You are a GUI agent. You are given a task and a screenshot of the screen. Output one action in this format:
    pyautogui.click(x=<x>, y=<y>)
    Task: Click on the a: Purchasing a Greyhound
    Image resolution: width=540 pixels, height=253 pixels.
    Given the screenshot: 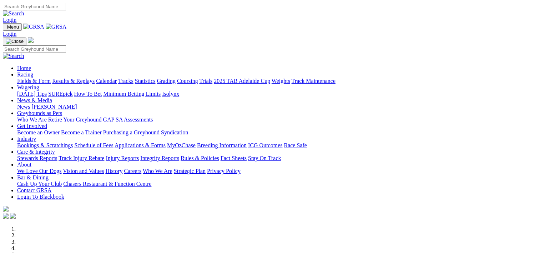 What is the action you would take?
    pyautogui.click(x=131, y=132)
    